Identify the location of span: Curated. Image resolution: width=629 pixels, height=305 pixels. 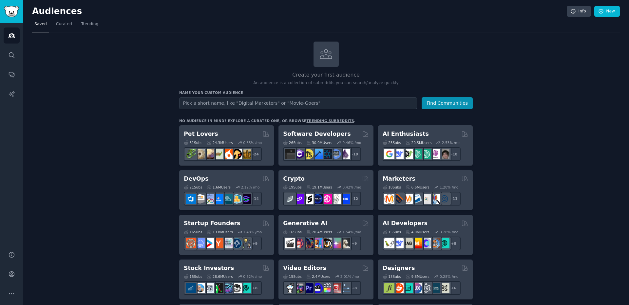
(64, 24).